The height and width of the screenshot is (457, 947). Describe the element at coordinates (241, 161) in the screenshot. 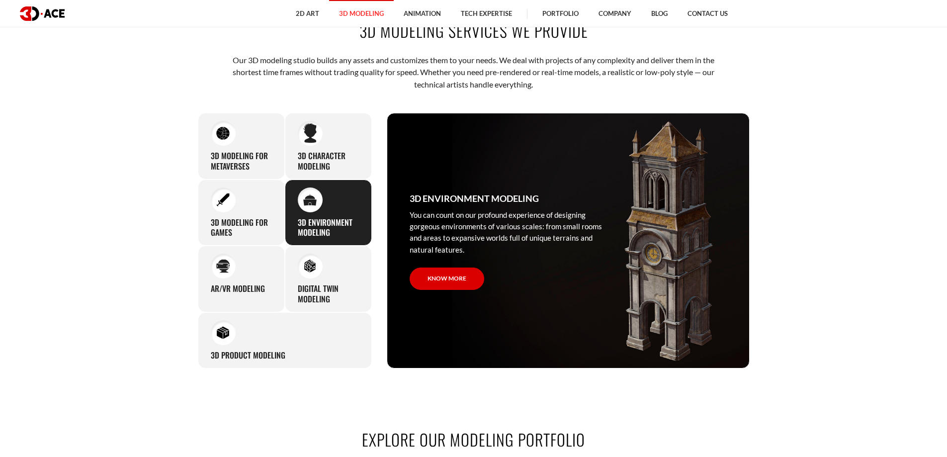

I see `h3: 3D Modeling for Metaverses` at that location.